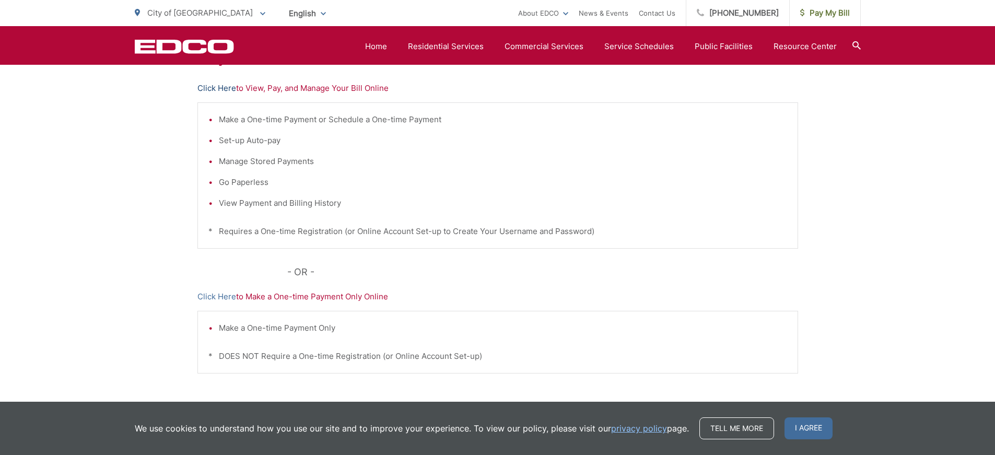 This screenshot has height=455, width=995. What do you see at coordinates (446, 47) in the screenshot?
I see `a: Residential Services` at bounding box center [446, 47].